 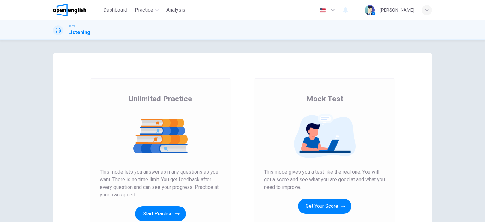 I want to click on button: Practice, so click(x=147, y=10).